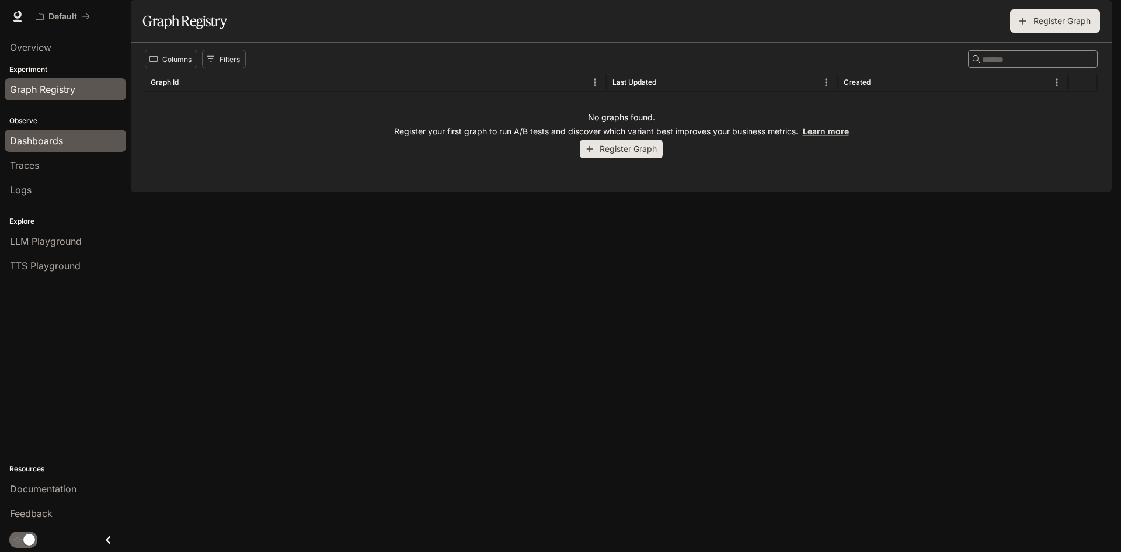 The width and height of the screenshot is (1121, 552). I want to click on p: Default, so click(62, 16).